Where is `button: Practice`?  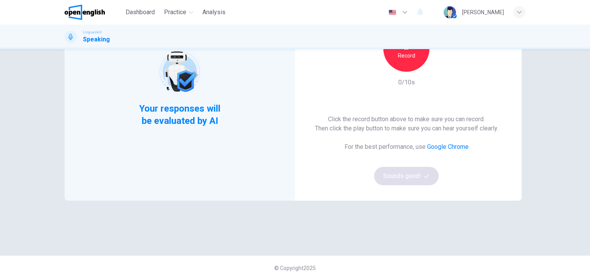 button: Practice is located at coordinates (179, 12).